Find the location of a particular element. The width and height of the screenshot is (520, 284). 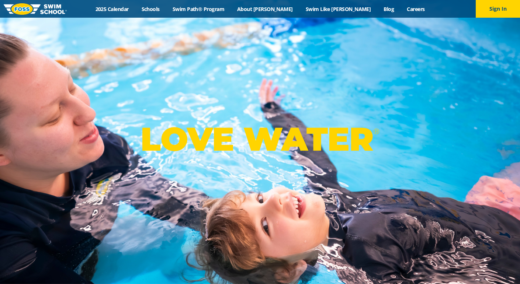

img: FOSS Swim School Logo is located at coordinates (35, 9).